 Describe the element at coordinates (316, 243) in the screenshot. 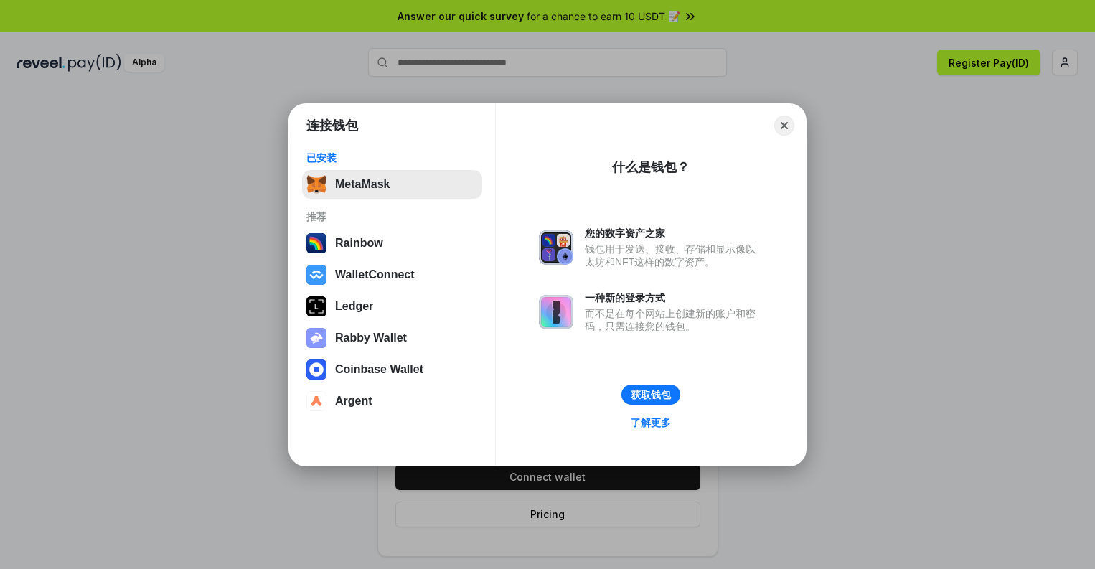

I see `img: svg+xml,%3Csvg%20width%3D%22120%22%20height%3D%22120%22%20viewBox%3D%220%200%20120%20120%22%20fil...` at that location.